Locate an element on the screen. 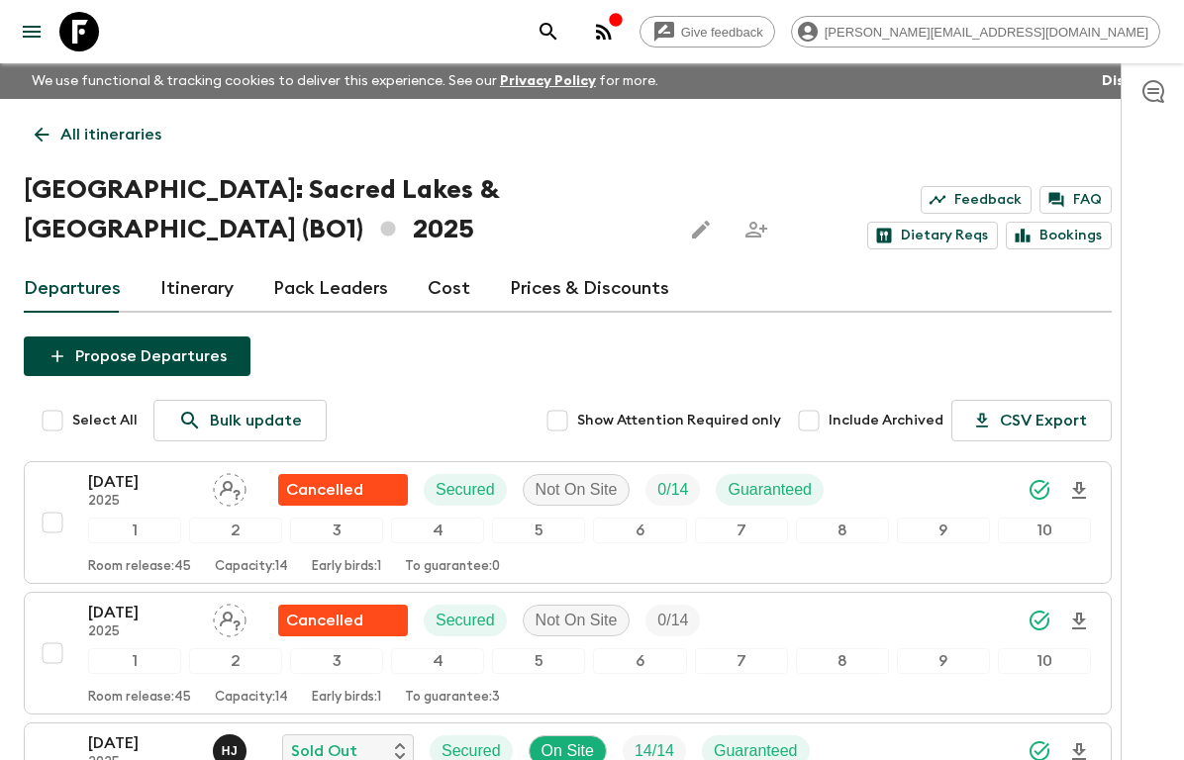 The height and width of the screenshot is (760, 1184). span: Share this itinerary is located at coordinates (756, 230).